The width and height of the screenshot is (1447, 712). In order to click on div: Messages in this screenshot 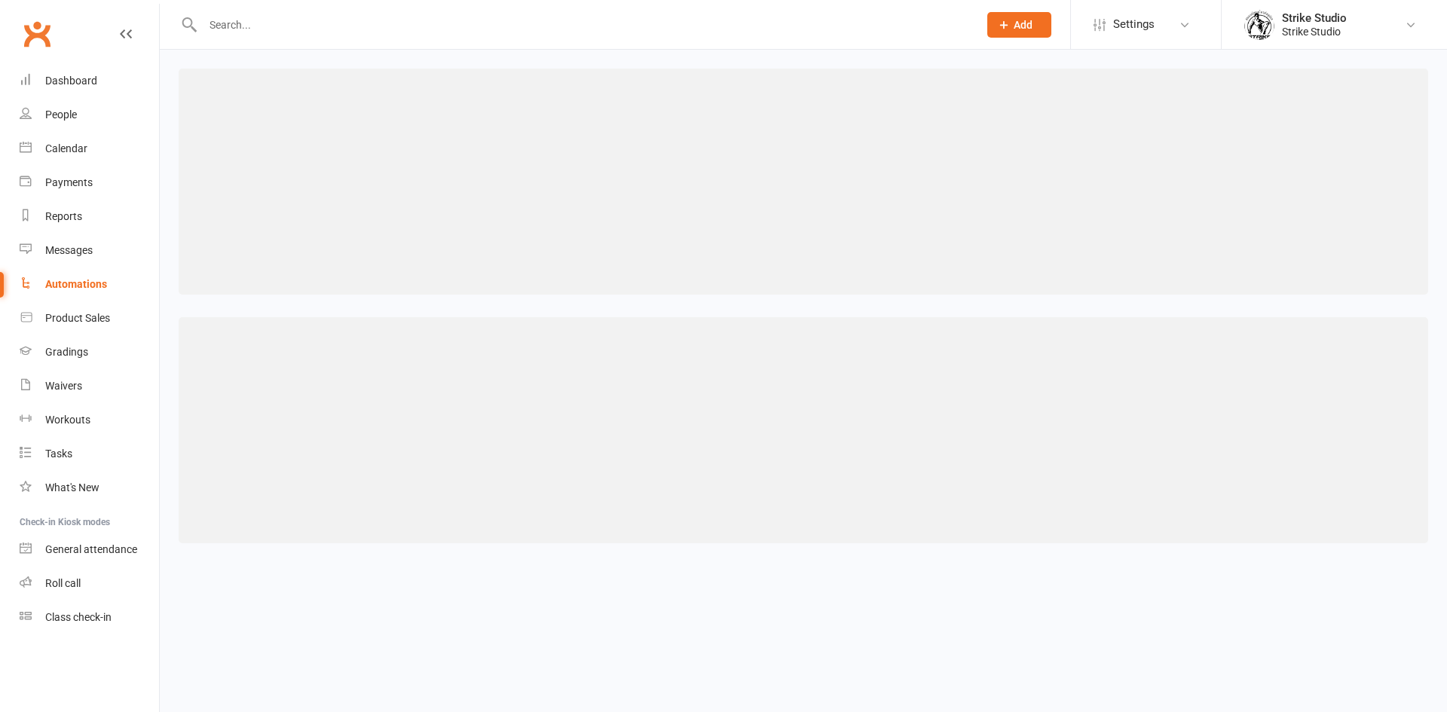, I will do `click(69, 250)`.